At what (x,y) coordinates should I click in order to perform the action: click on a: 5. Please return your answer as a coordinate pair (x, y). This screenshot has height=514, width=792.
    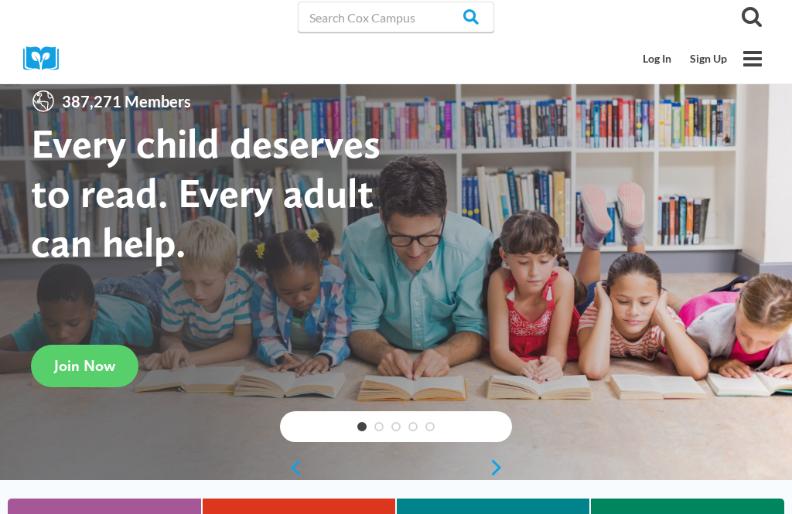
    Looking at the image, I should click on (430, 427).